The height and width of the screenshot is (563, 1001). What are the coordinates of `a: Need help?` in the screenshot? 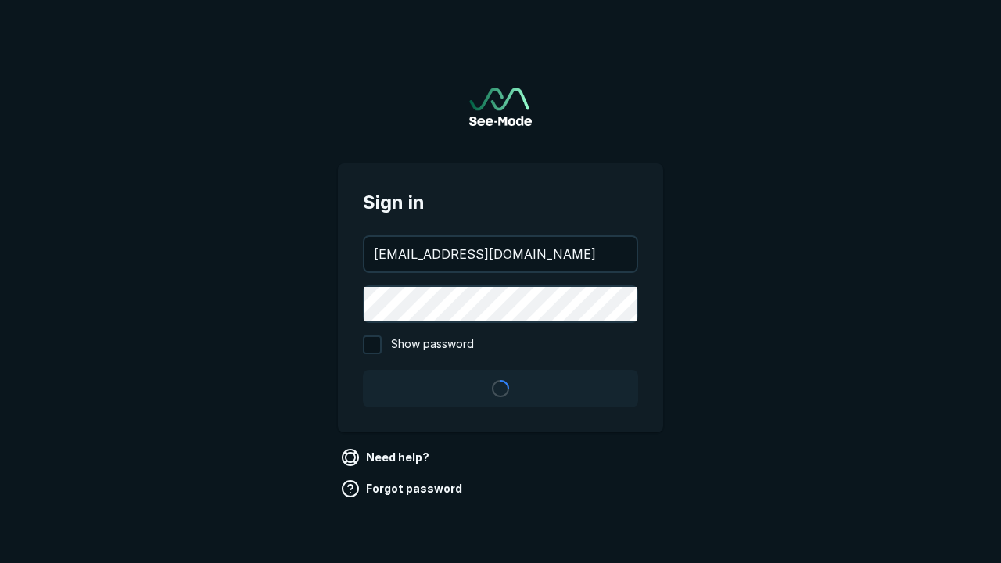 It's located at (386, 458).